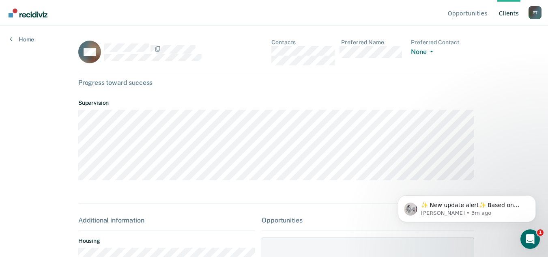 The width and height of the screenshot is (548, 257). Describe the element at coordinates (167, 240) in the screenshot. I see `dt: Housing` at that location.